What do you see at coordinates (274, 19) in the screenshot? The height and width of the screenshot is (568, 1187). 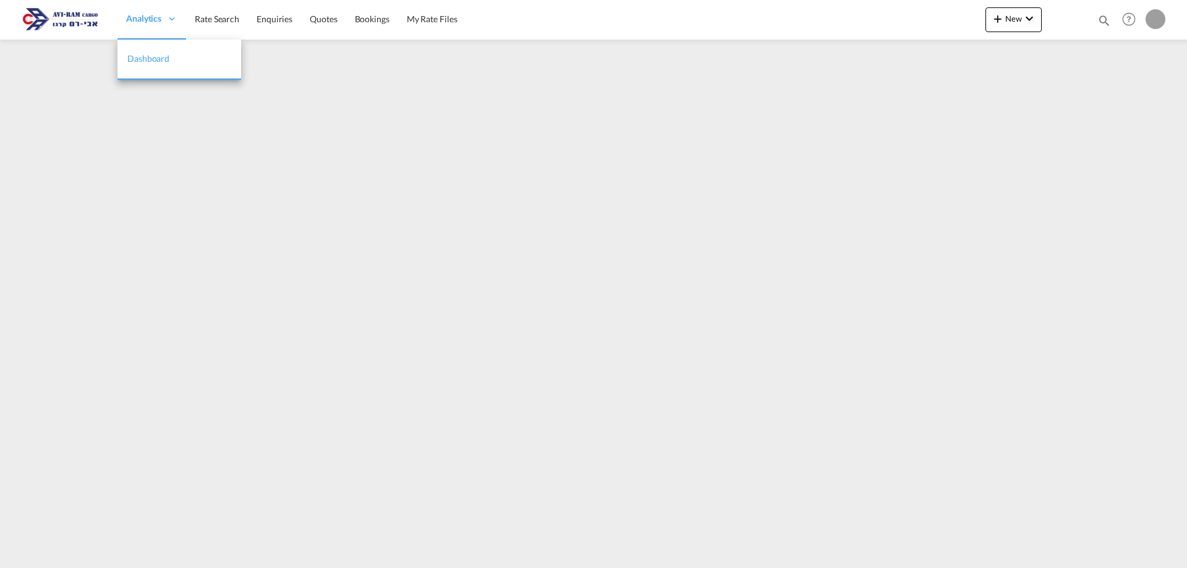 I see `span: Enquiries` at bounding box center [274, 19].